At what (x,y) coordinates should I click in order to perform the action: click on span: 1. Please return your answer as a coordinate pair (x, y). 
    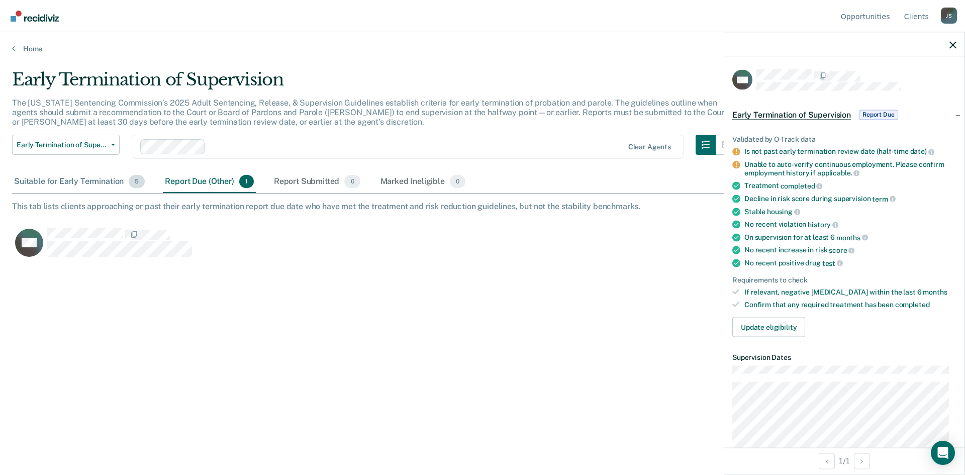
    Looking at the image, I should click on (246, 181).